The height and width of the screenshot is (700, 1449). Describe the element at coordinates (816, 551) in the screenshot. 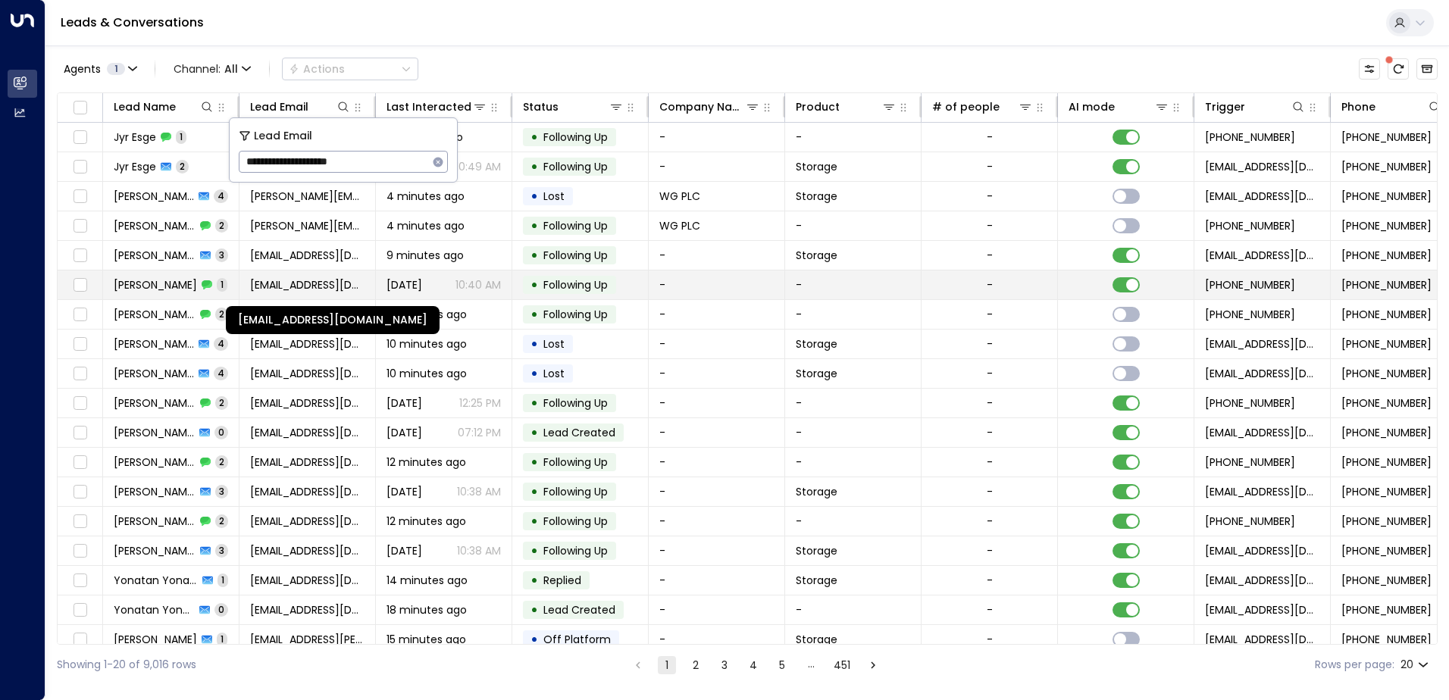

I see `span: Storage` at that location.